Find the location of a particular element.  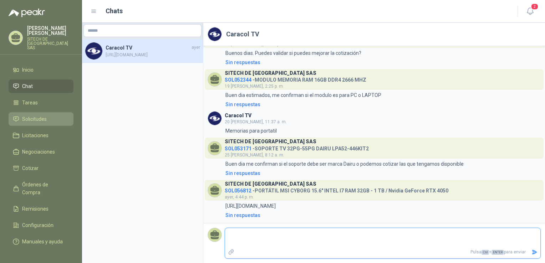

span: Órdenes de Compra is located at coordinates (44, 189).